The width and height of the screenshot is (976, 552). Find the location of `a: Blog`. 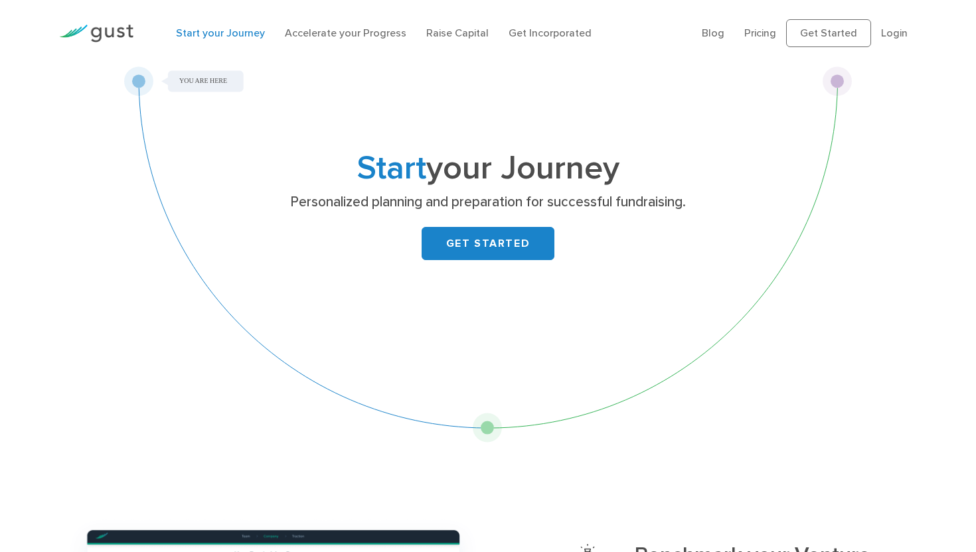

a: Blog is located at coordinates (713, 33).